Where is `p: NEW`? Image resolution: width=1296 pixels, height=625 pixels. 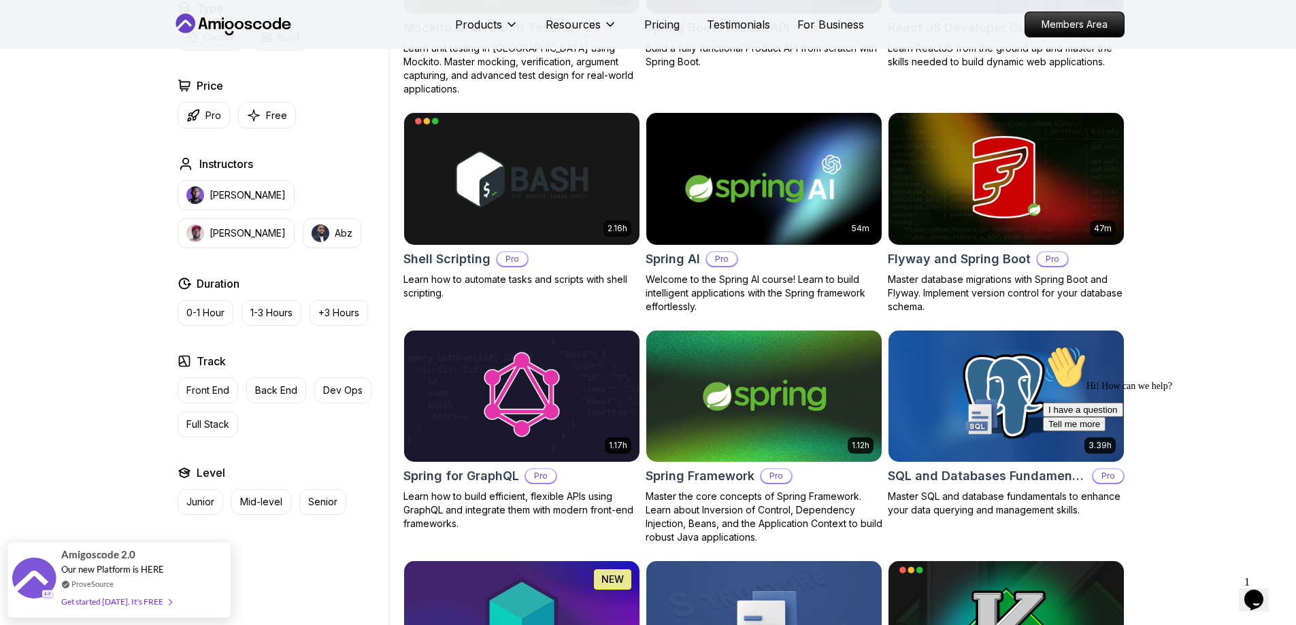 p: NEW is located at coordinates (612, 580).